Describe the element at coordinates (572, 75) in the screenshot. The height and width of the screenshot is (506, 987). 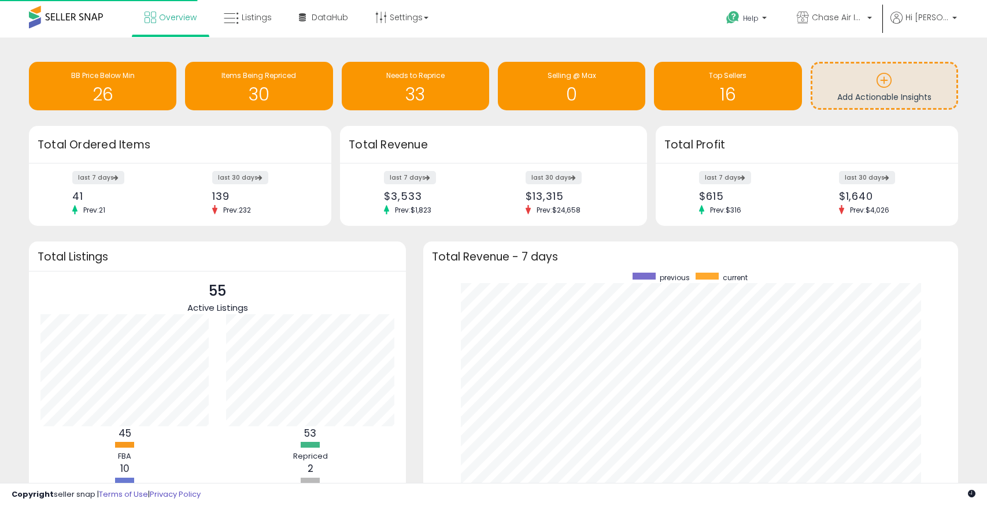
I see `span: Selling @ Max` at that location.